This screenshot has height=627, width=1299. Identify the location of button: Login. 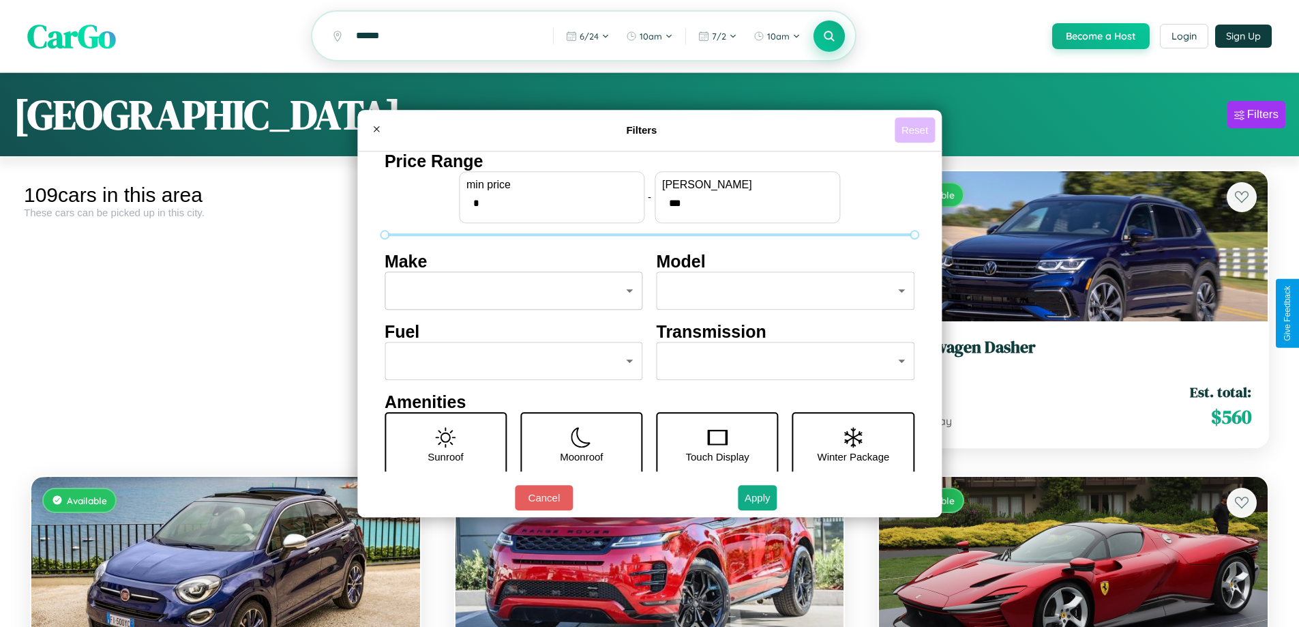
(1184, 36).